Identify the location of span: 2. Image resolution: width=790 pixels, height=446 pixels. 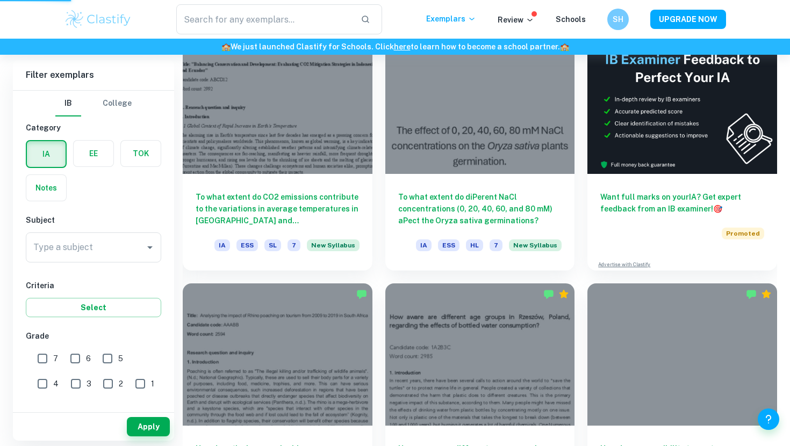
(121, 384).